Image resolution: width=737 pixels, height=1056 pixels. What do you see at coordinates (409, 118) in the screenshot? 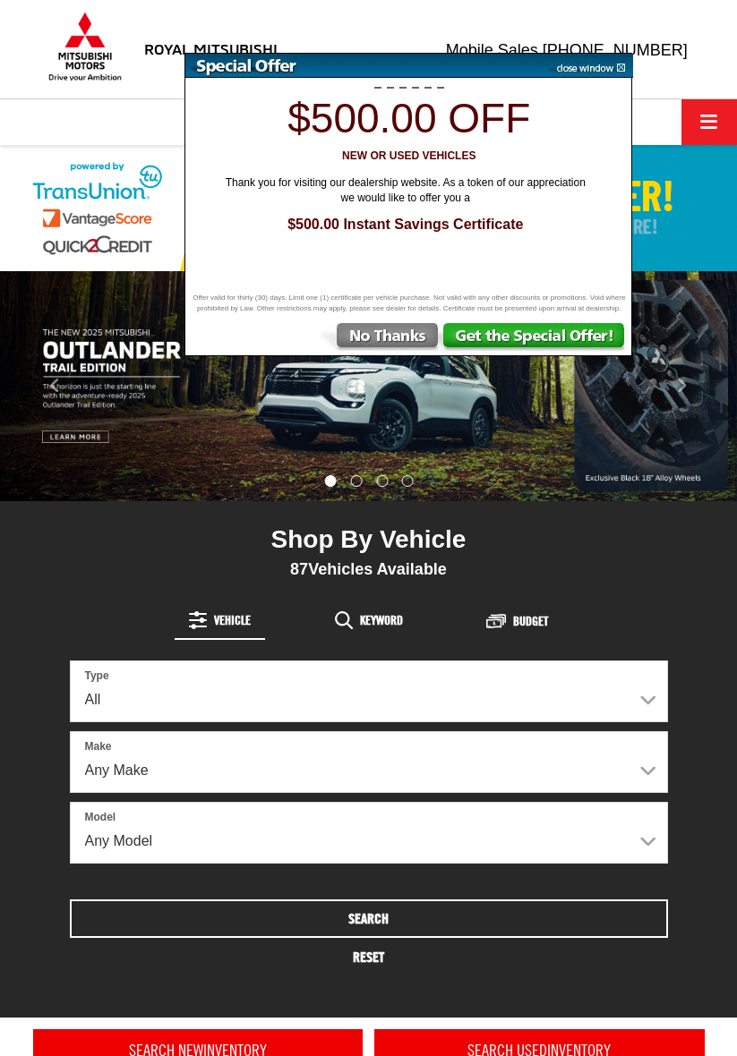
I see `h1: $500.00 off` at bounding box center [409, 118].